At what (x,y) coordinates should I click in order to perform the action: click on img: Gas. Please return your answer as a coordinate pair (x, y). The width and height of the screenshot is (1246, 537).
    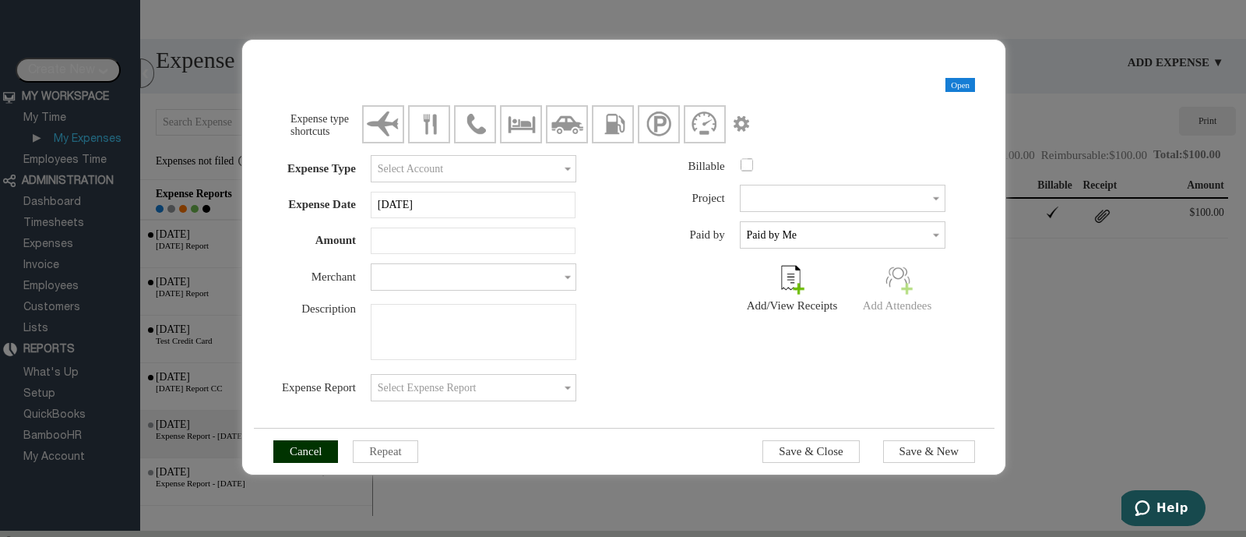
    Looking at the image, I should click on (613, 124).